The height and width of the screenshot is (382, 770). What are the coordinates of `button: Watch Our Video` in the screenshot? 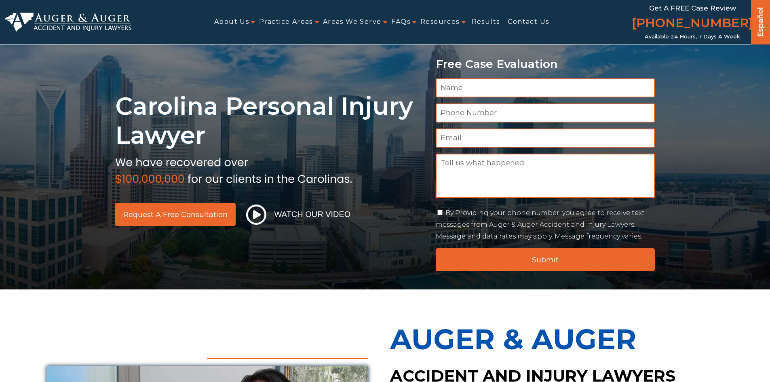 It's located at (298, 215).